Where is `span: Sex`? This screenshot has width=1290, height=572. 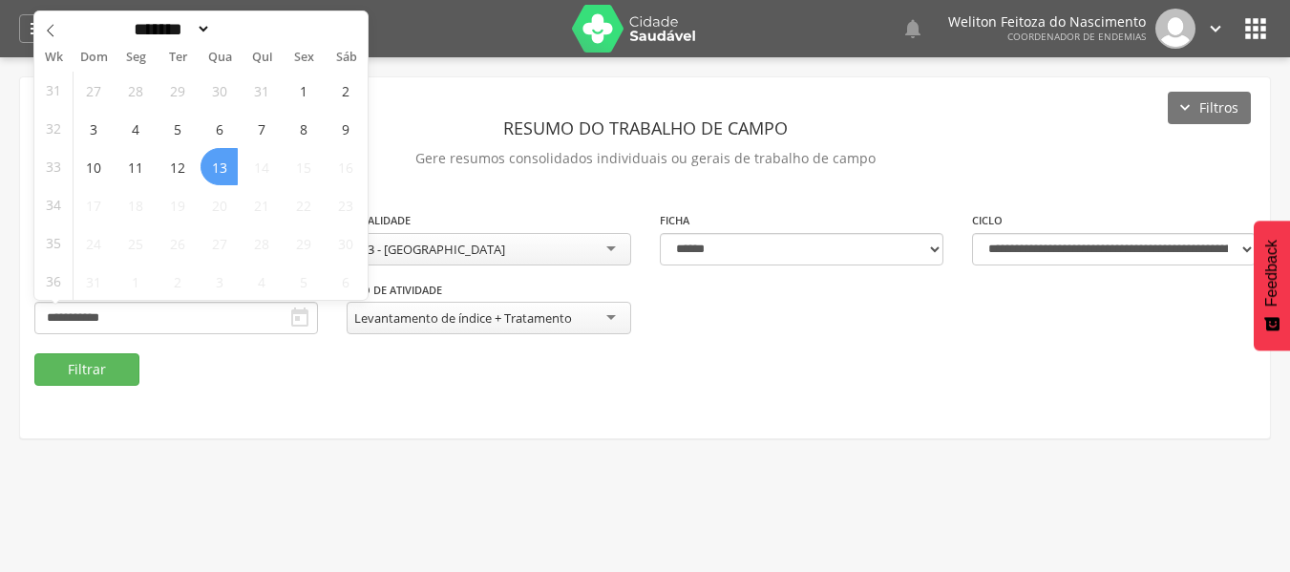
span: Sex is located at coordinates (305, 57).